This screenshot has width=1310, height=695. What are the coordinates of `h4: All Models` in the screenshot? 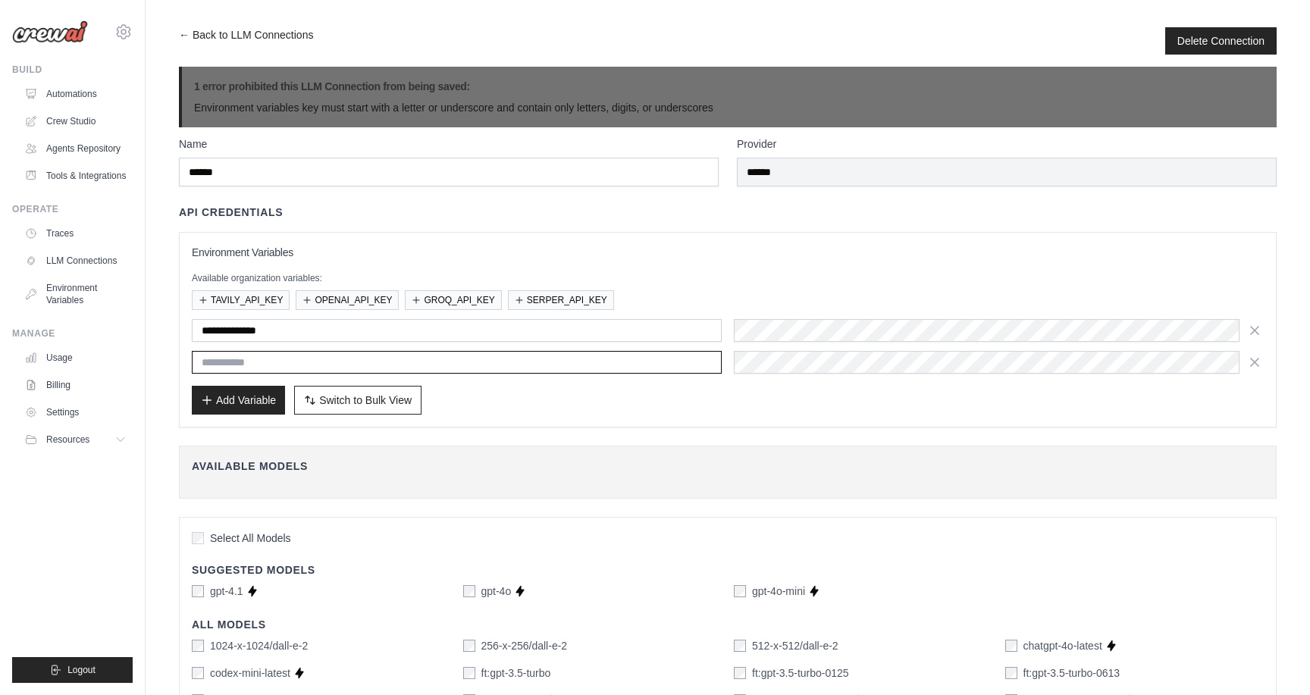 It's located at (728, 625).